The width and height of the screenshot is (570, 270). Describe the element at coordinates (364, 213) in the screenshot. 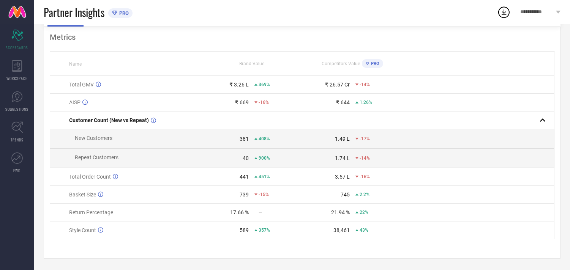

I see `span: 22%` at that location.